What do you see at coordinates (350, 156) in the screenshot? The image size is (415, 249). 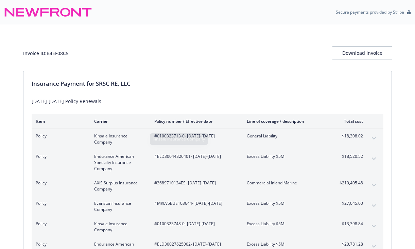 I see `span: $18,520.52` at bounding box center [350, 156].